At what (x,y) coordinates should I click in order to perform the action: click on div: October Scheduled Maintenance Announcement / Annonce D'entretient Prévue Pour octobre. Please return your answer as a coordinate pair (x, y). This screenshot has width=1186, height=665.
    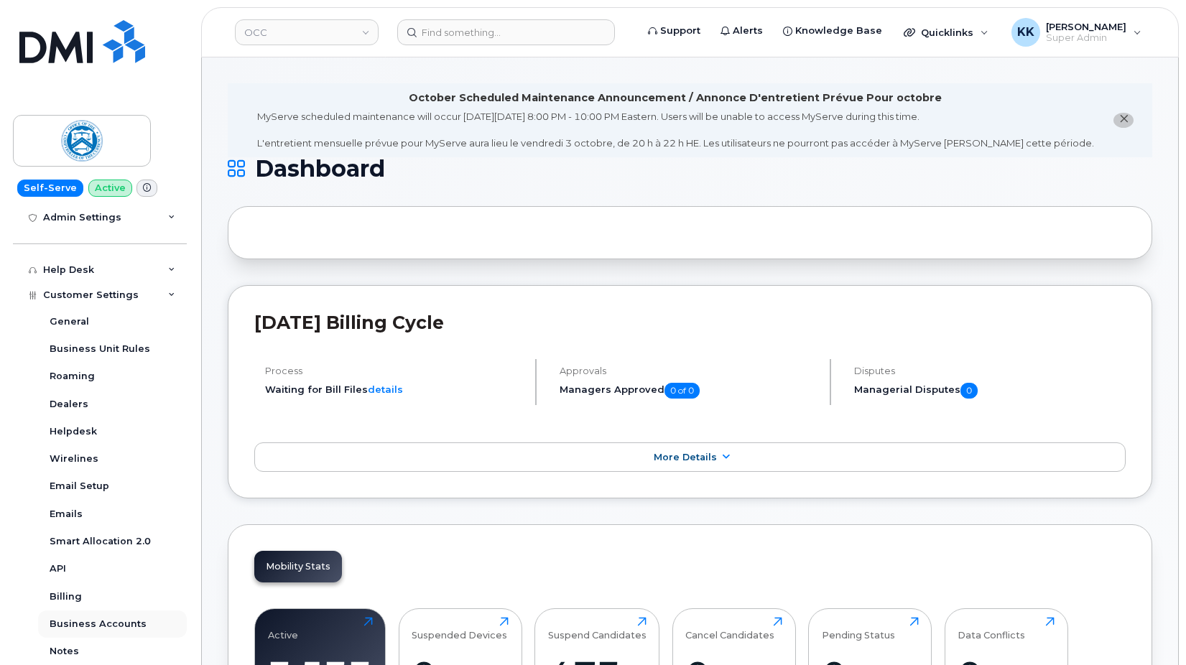
    Looking at the image, I should click on (675, 98).